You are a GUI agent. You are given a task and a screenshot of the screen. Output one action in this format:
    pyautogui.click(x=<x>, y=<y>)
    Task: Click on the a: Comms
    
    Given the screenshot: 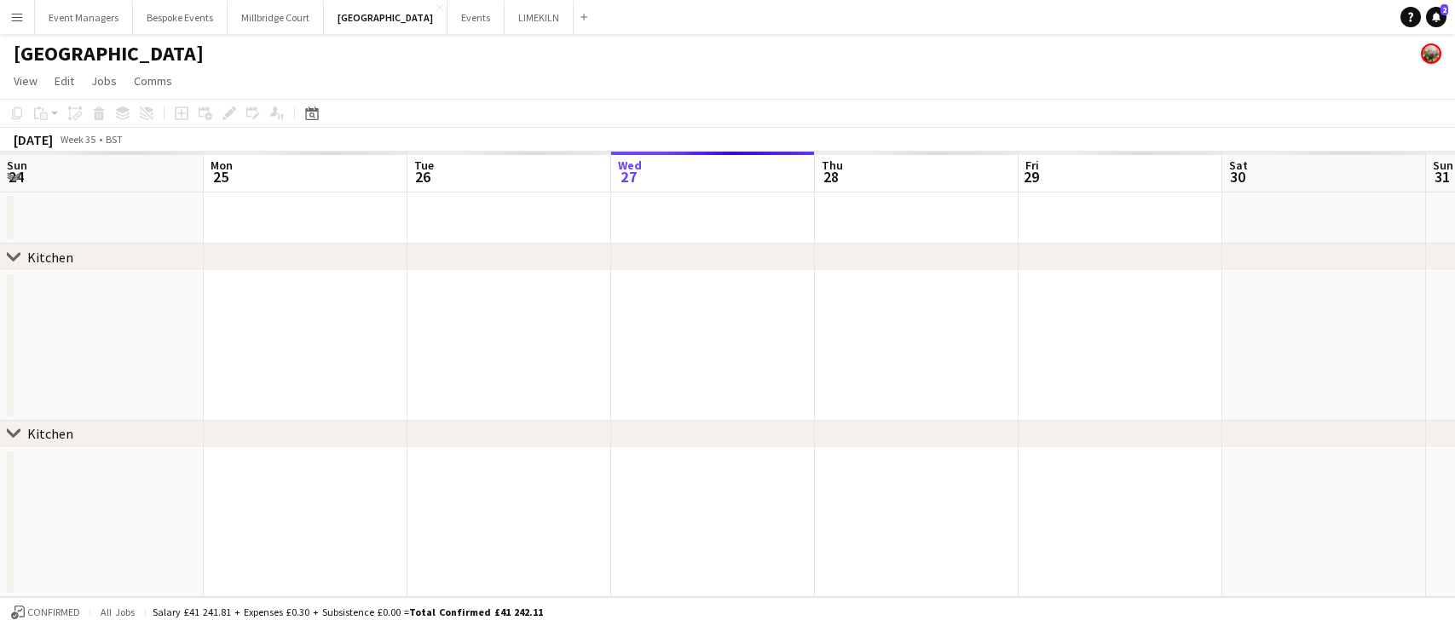 What is the action you would take?
    pyautogui.click(x=153, y=81)
    